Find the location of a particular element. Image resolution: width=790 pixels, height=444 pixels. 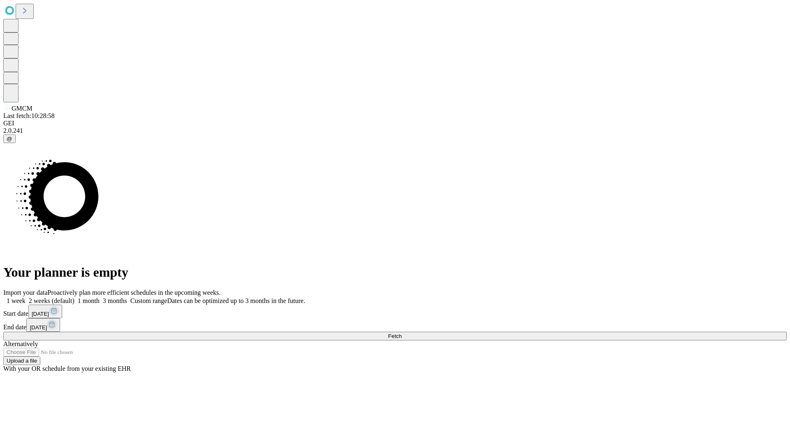

button: Fetch is located at coordinates (395, 336).